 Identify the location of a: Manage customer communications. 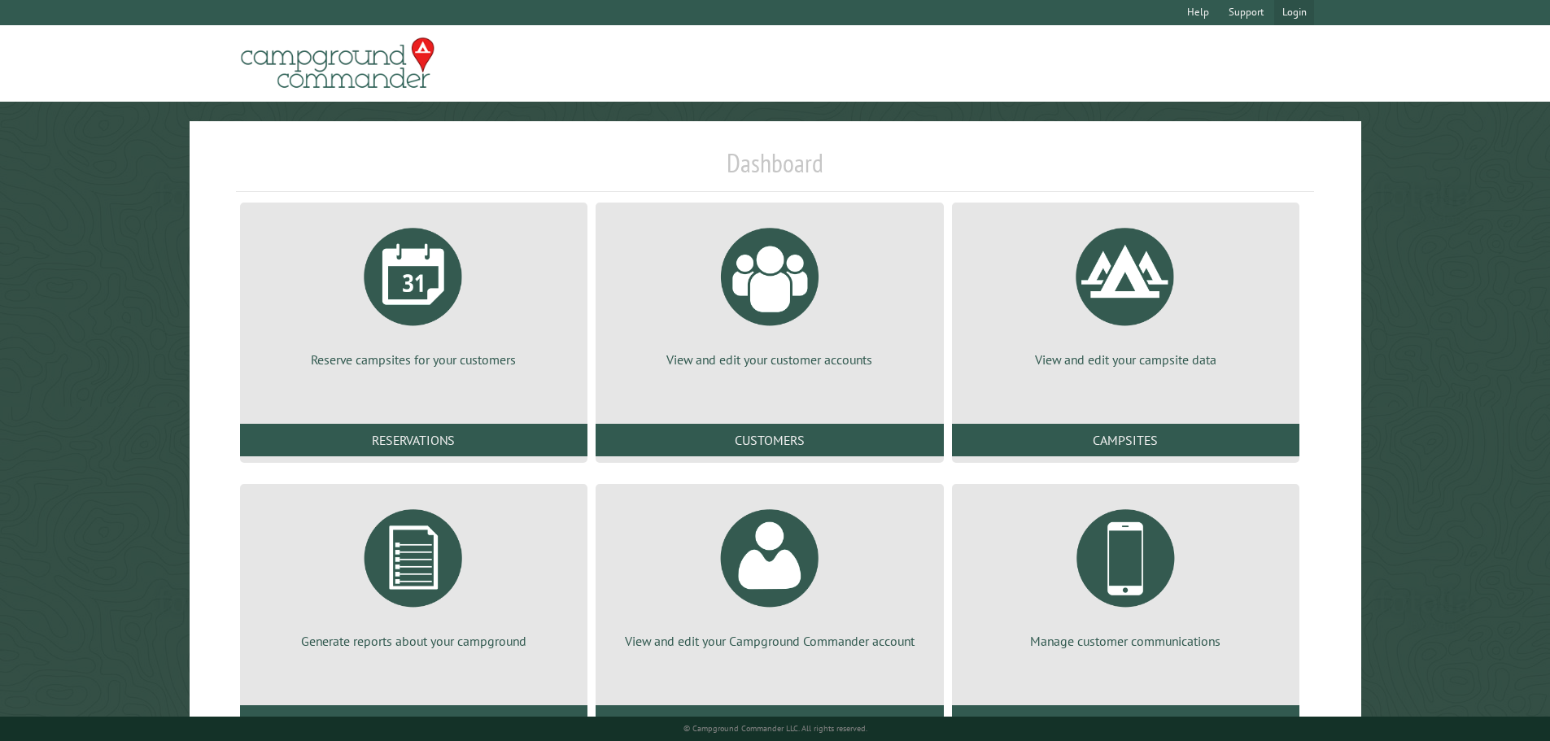
(1125, 574).